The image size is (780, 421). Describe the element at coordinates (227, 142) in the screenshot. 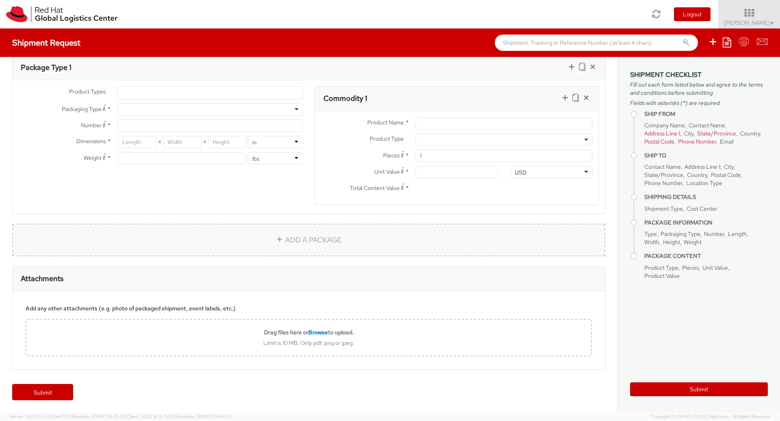

I see `input: Height` at that location.